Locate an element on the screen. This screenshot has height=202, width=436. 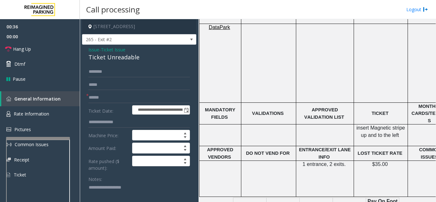
span: APPROVED VENDORS is located at coordinates (221, 153).